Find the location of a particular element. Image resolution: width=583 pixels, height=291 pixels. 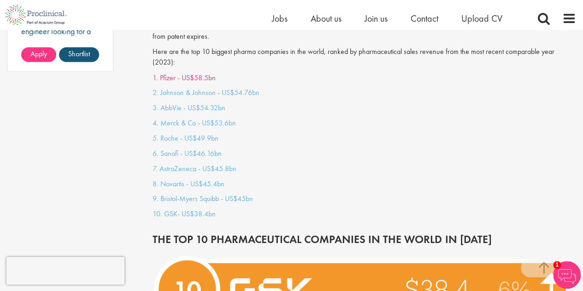

a: 3. AbbVie - US$54.32bn is located at coordinates (189, 107).